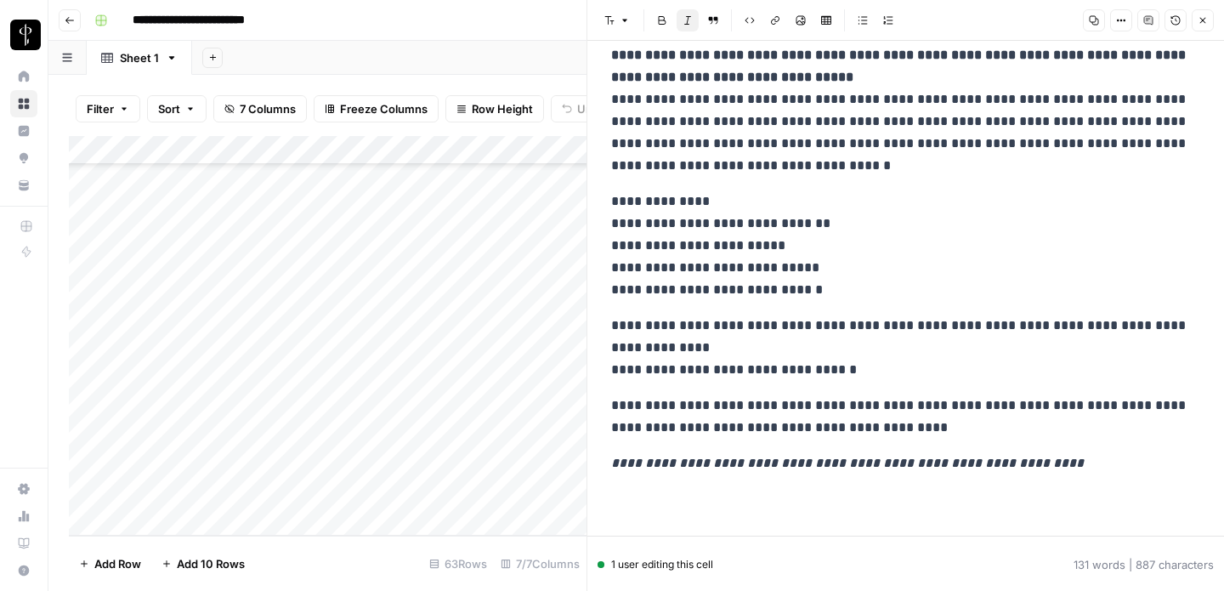 The image size is (1224, 591). I want to click on a: Opportunities, so click(24, 158).